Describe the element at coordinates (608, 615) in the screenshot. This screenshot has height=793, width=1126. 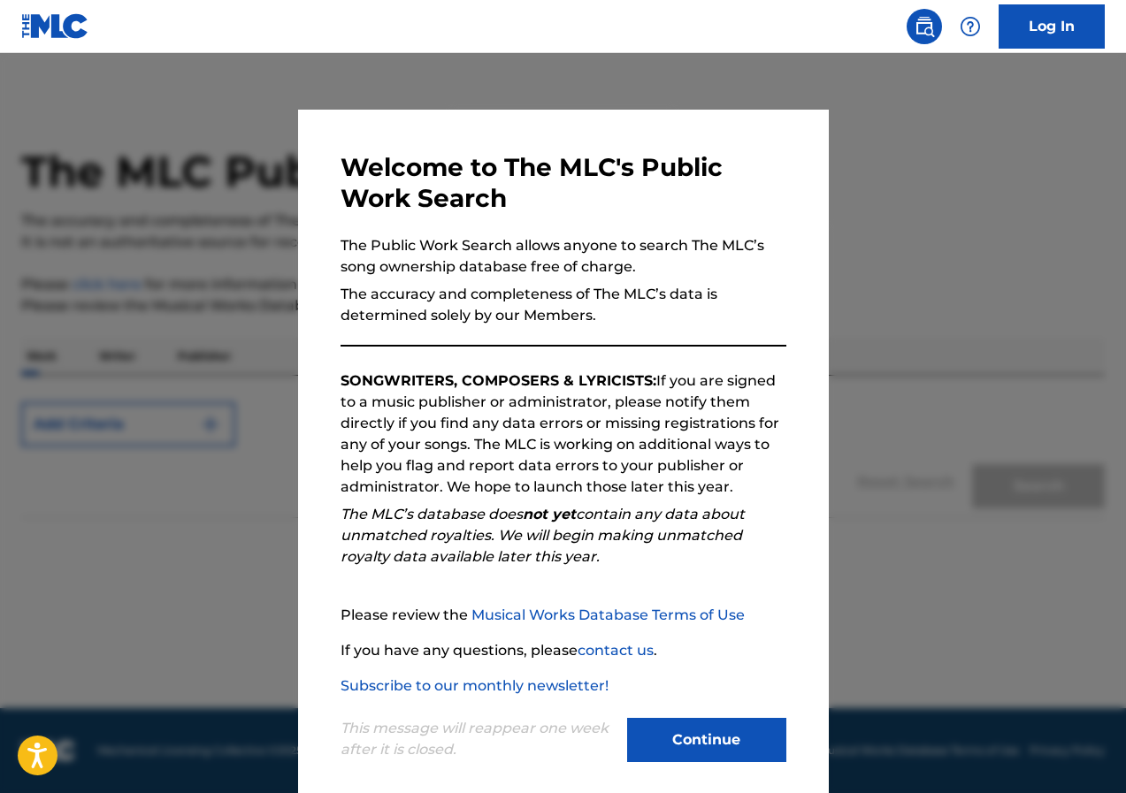
I see `a: Musical Works Database Terms of Use` at that location.